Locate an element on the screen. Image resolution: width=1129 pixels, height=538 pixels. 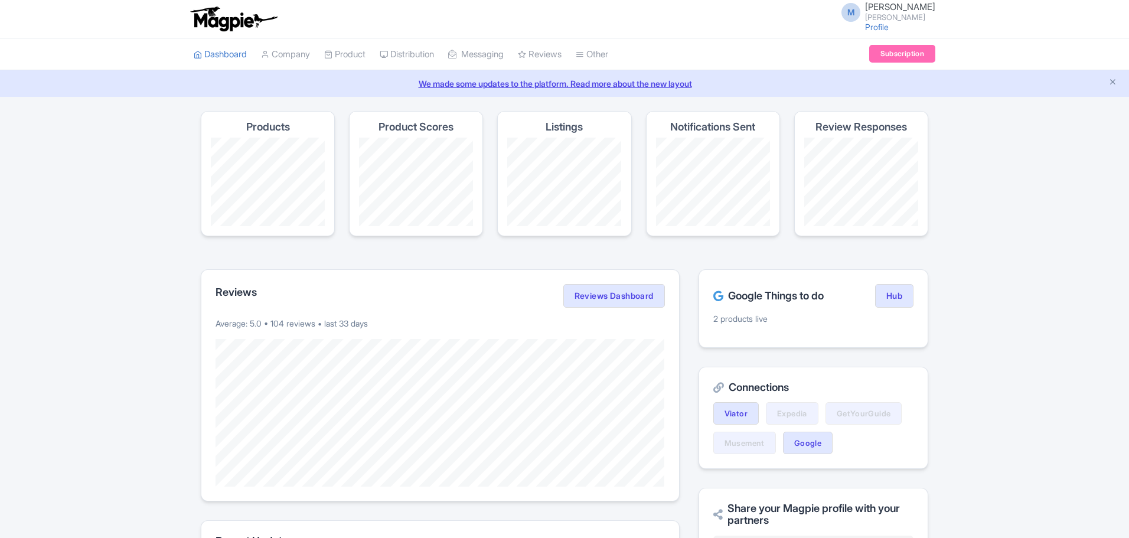
p: 2 products live is located at coordinates (813, 318).